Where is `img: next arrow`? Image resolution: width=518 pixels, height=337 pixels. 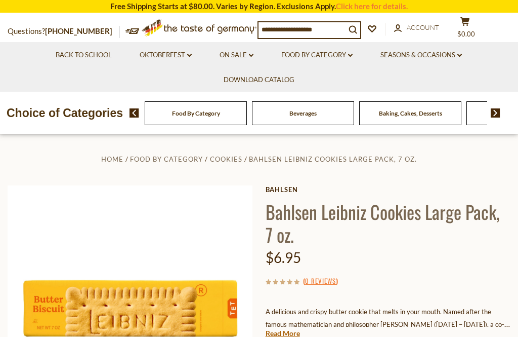 img: next arrow is located at coordinates (496, 113).